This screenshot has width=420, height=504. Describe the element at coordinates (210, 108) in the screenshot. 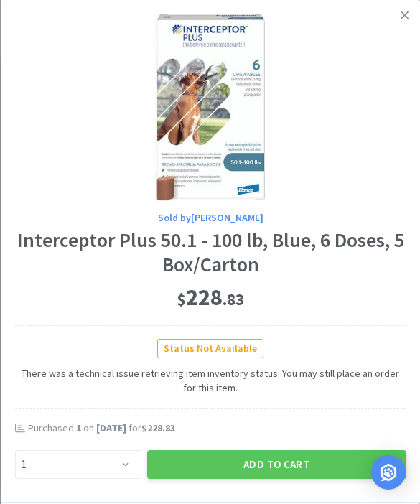

I see `img: c803a36da10f41a881906222138738bd_155841.jpeg` at that location.